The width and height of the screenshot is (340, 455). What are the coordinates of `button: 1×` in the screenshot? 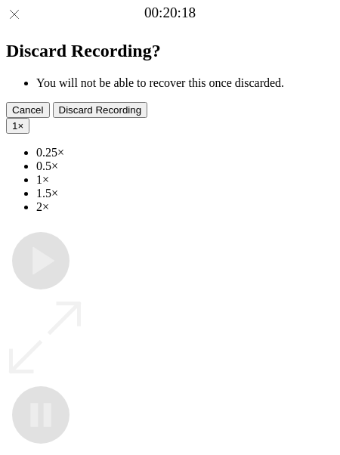 It's located at (17, 125).